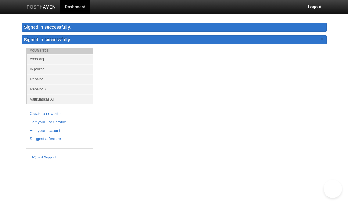  What do you see at coordinates (60, 59) in the screenshot?
I see `a: exosong` at bounding box center [60, 59].